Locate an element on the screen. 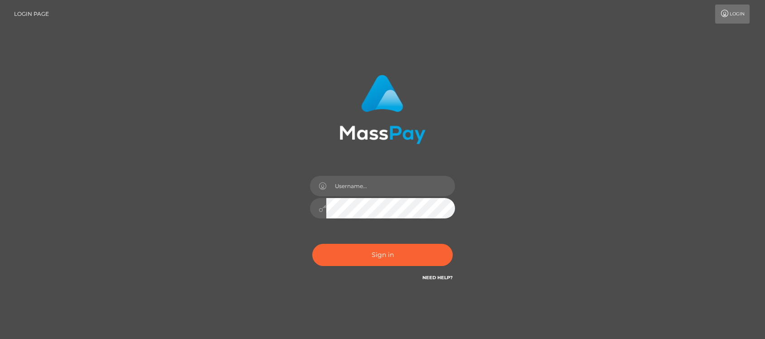 The width and height of the screenshot is (765, 339). a: Need Help? is located at coordinates (437, 277).